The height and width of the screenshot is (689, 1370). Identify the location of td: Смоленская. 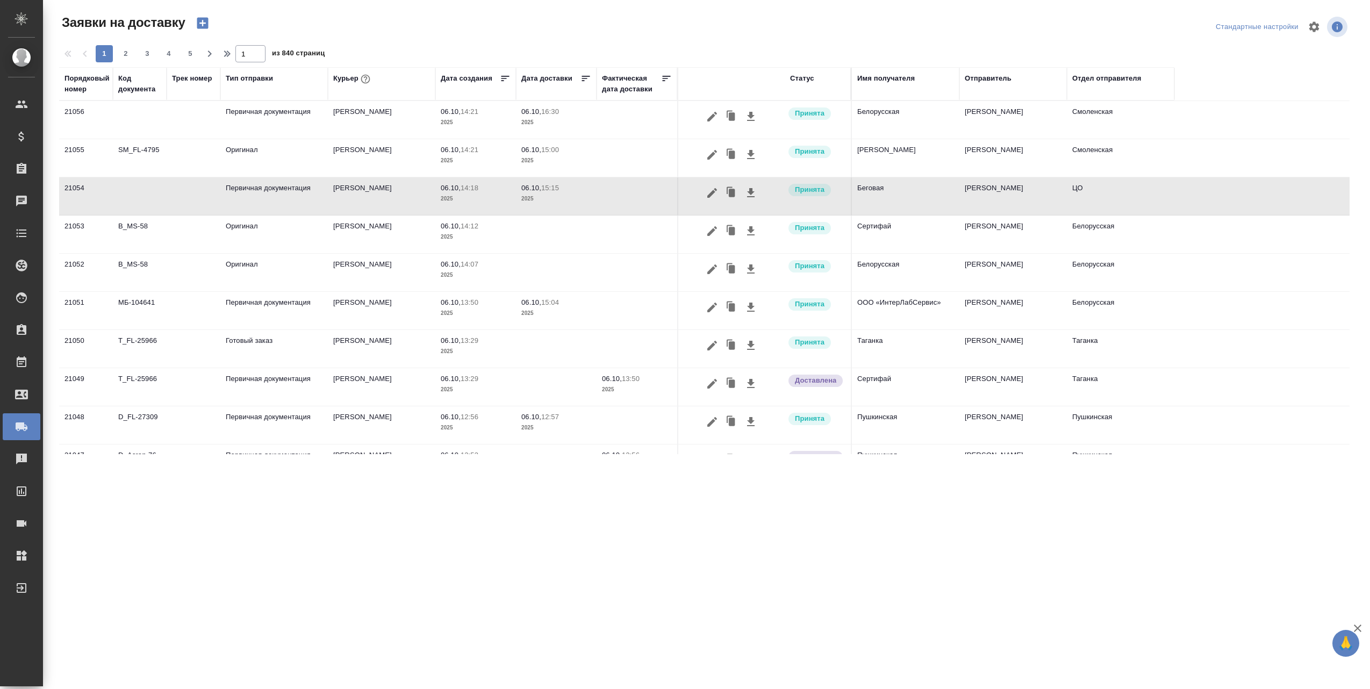
(1120, 120).